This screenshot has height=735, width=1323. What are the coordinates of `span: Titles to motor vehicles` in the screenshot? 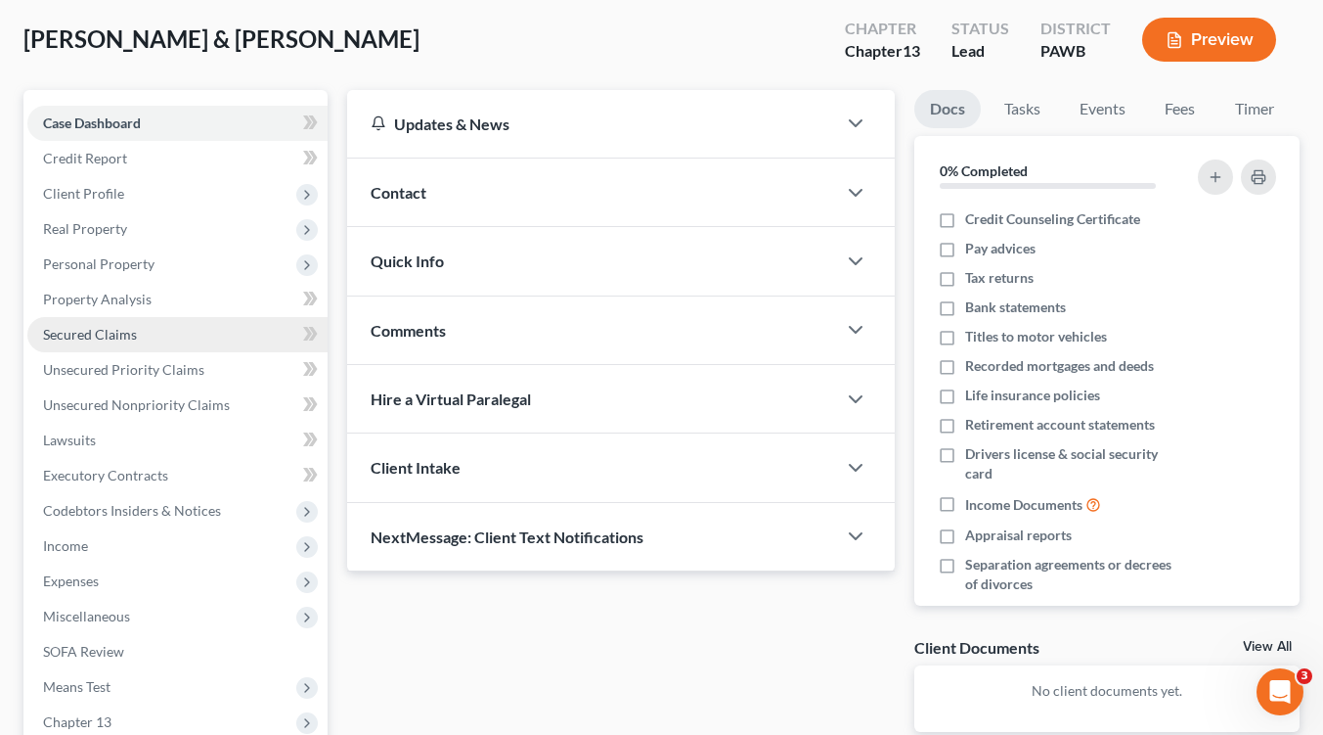 It's located at (1036, 336).